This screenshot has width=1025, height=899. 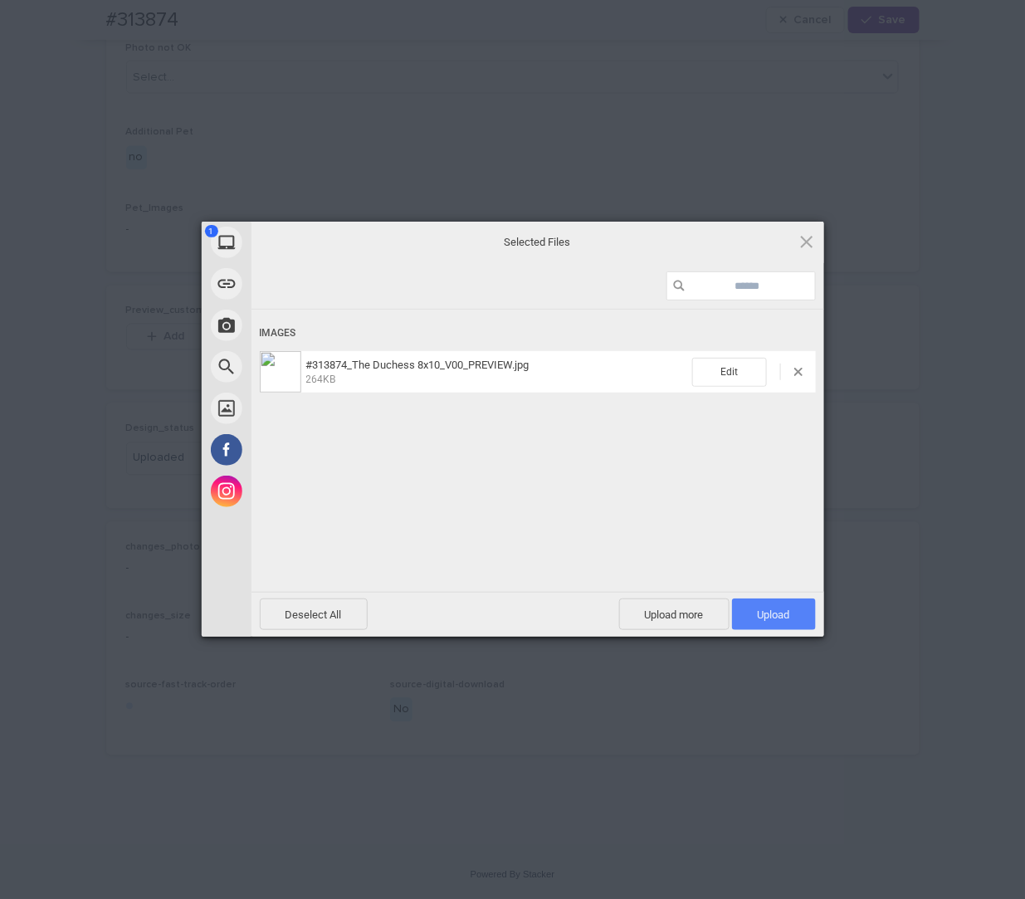 I want to click on span: 264KB, so click(x=321, y=379).